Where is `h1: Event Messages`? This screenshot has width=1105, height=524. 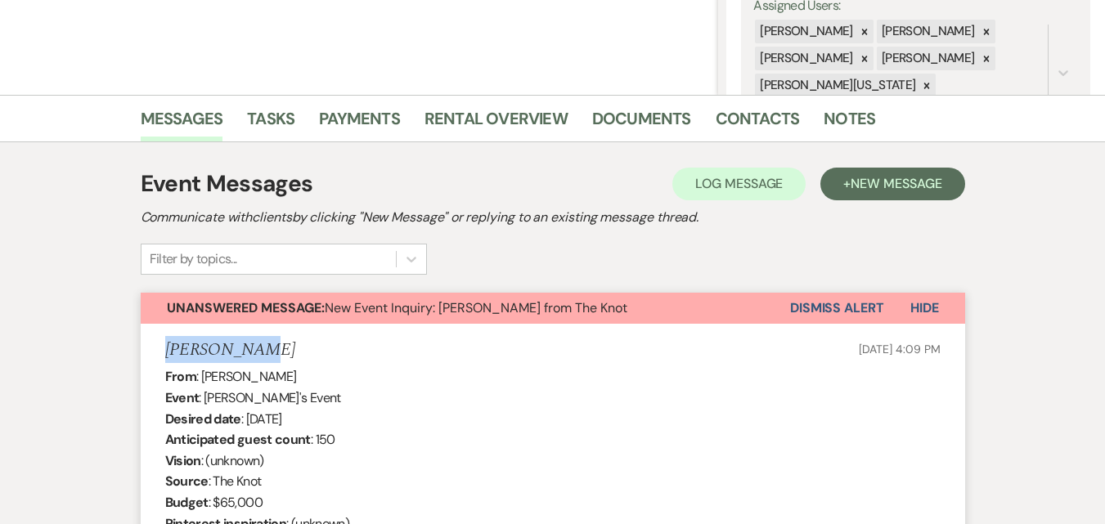
h1: Event Messages is located at coordinates (227, 184).